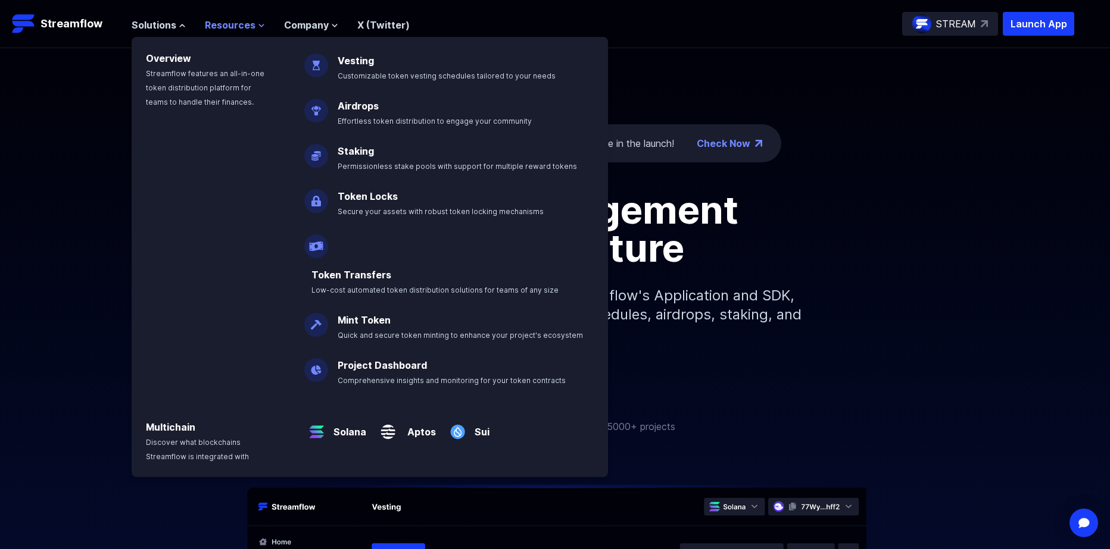 The height and width of the screenshot is (549, 1110). What do you see at coordinates (367, 196) in the screenshot?
I see `a: Token Locks` at bounding box center [367, 196].